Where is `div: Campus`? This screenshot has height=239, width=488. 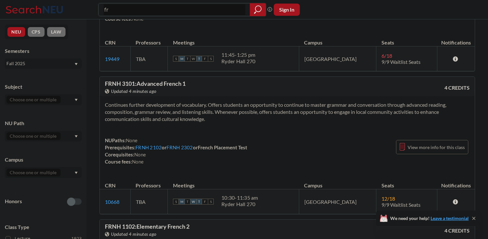 div: Campus is located at coordinates (43, 160).